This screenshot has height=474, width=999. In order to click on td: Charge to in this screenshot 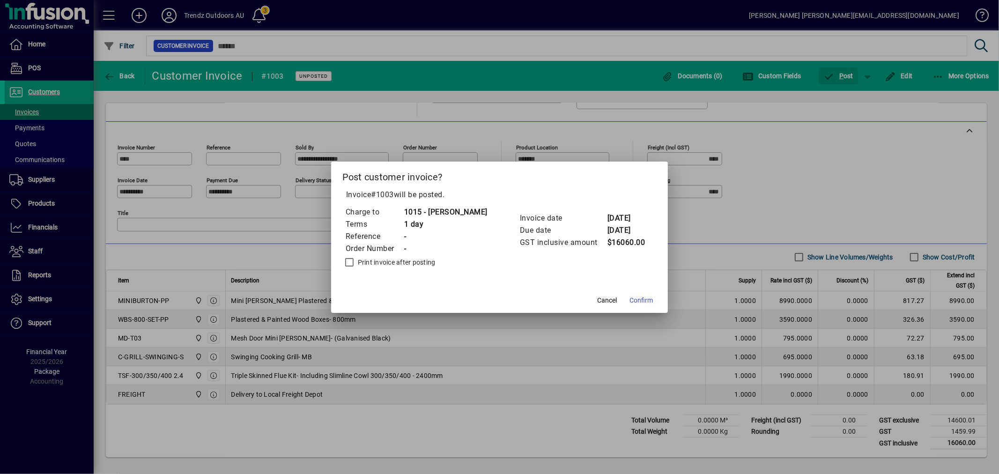, I will do `click(374, 212)`.